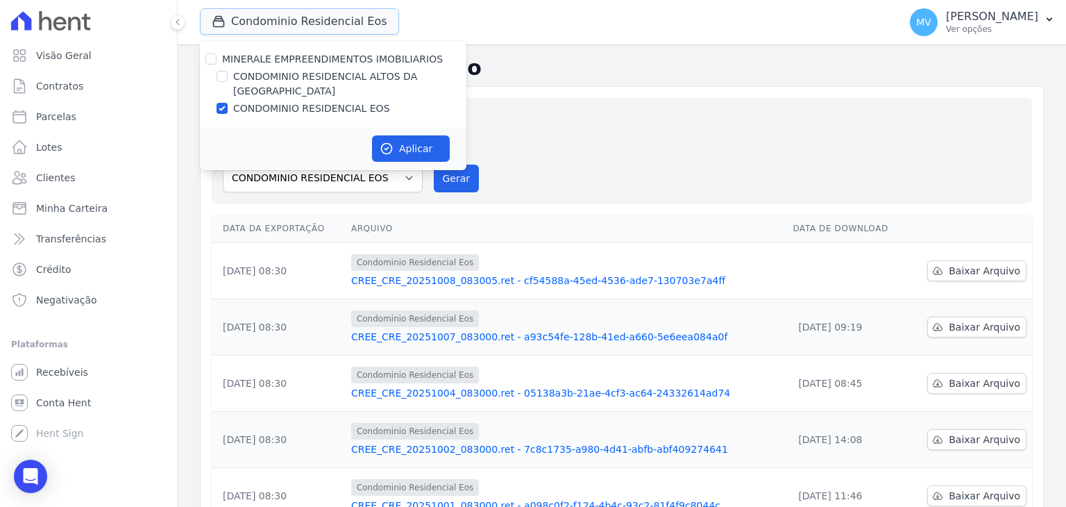 This screenshot has height=507, width=1066. Describe the element at coordinates (622, 68) in the screenshot. I see `h2: Exportações de Retorno` at that location.